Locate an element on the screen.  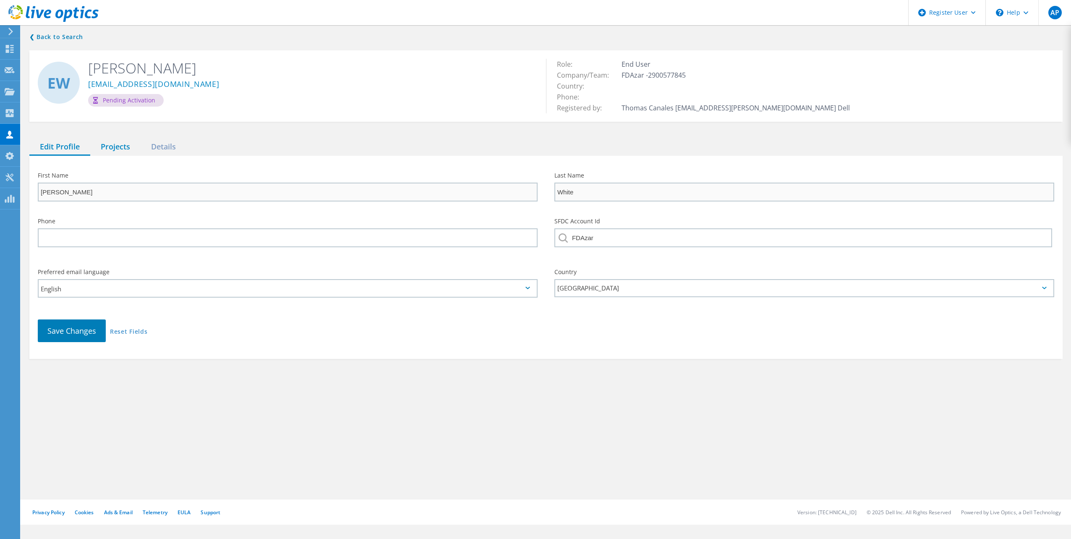
a: Back to search is located at coordinates (56, 37).